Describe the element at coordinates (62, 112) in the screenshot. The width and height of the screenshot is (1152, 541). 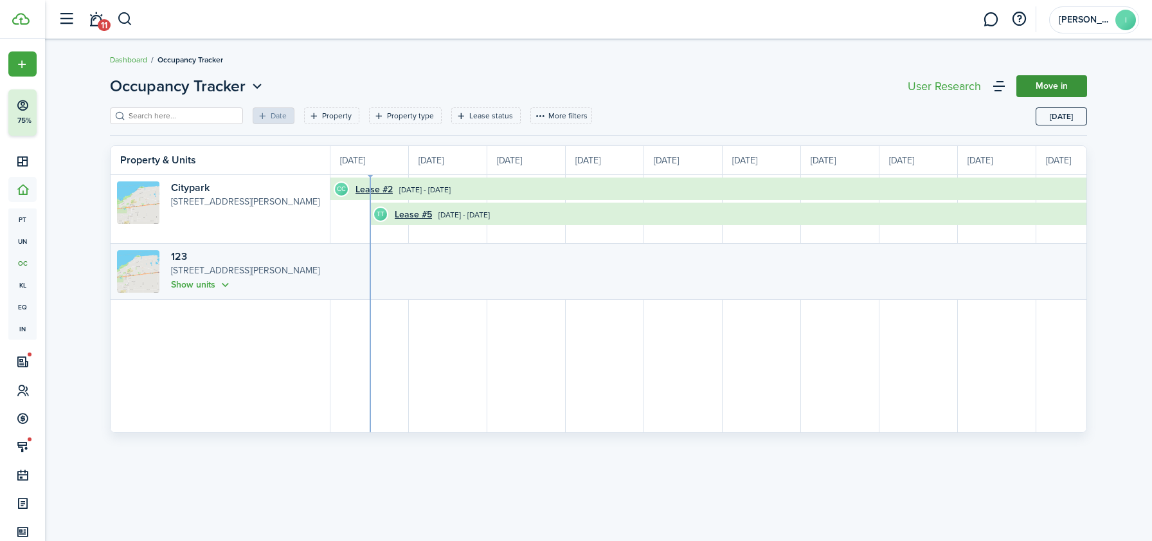
I see `button: 75%` at that location.